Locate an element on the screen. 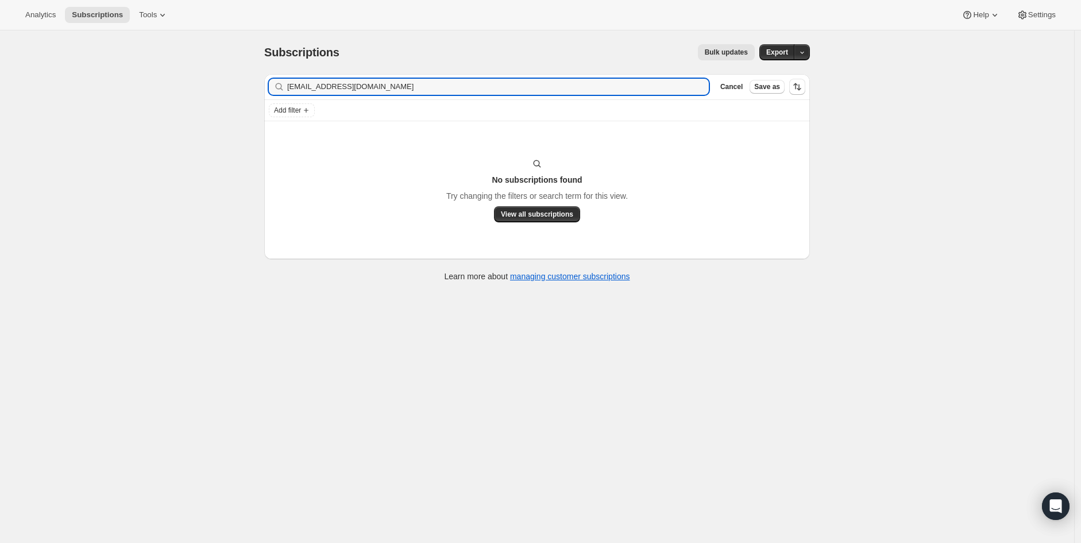 The height and width of the screenshot is (543, 1081). h3: No subscriptions found is located at coordinates (536, 180).